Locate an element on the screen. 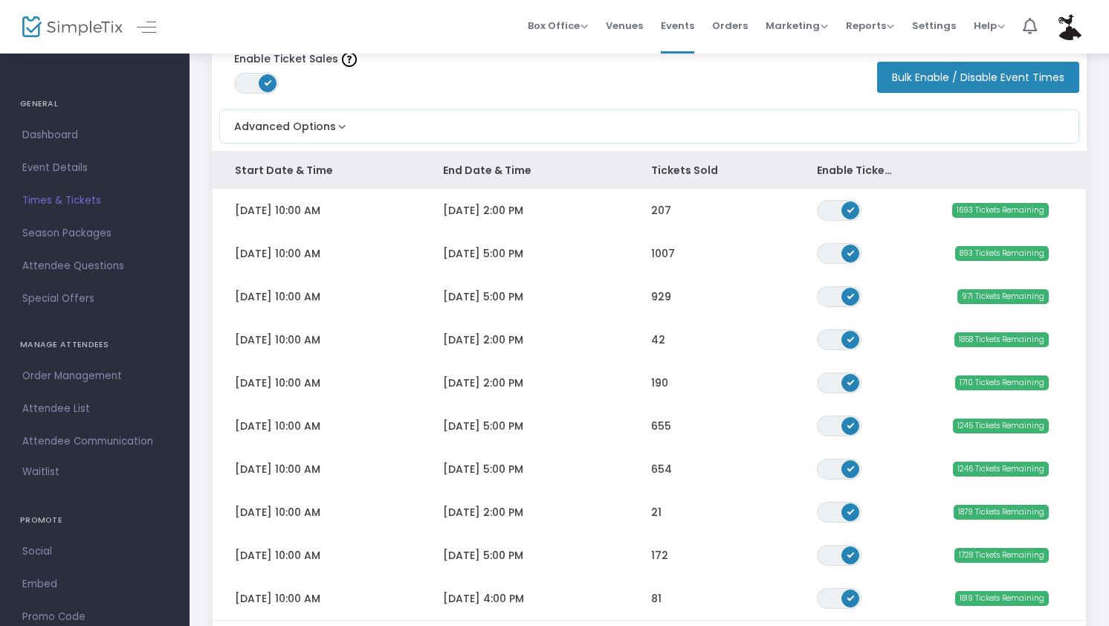 The width and height of the screenshot is (1109, 626). div: Data table is located at coordinates (649, 386).